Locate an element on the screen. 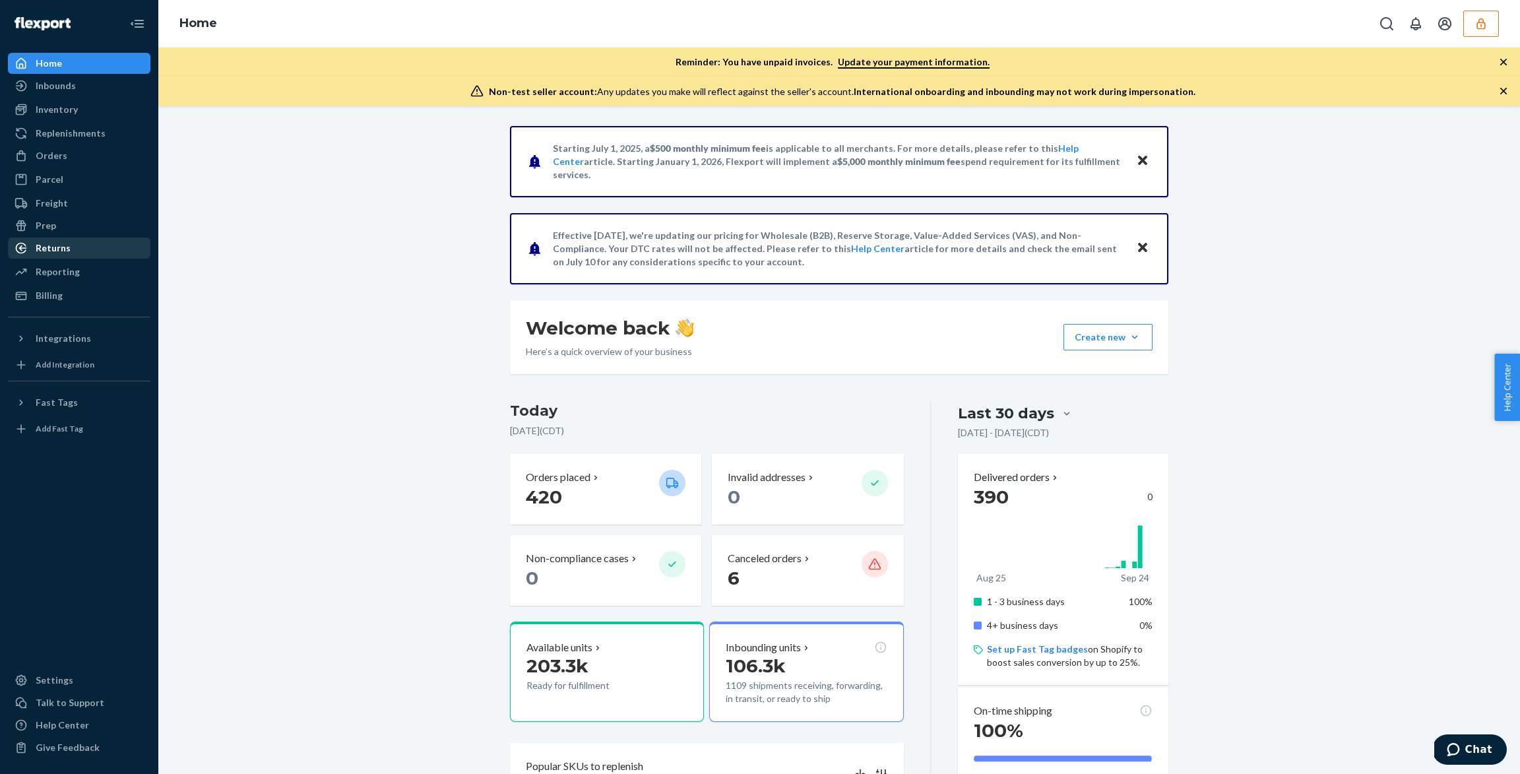 The height and width of the screenshot is (774, 1520). h3: Today is located at coordinates (706, 411).